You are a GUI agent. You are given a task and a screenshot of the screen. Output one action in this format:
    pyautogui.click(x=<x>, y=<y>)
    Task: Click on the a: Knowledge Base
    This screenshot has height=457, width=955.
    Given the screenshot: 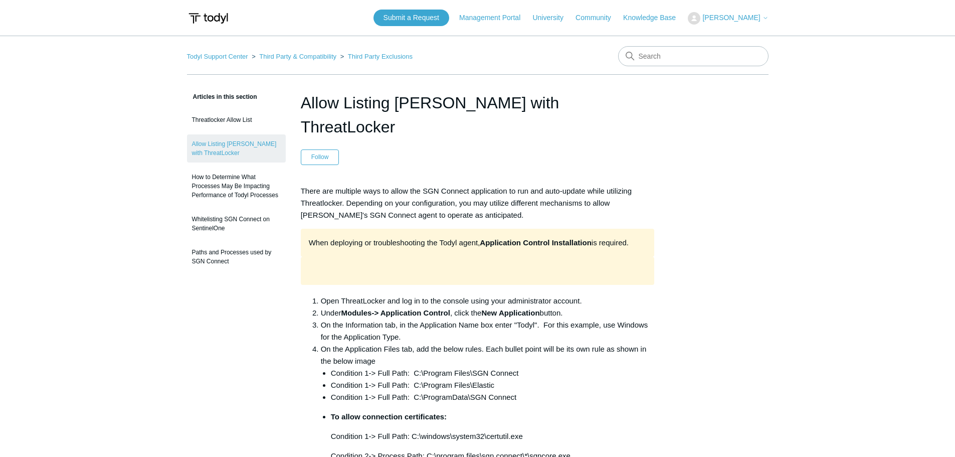 What is the action you would take?
    pyautogui.click(x=655, y=18)
    